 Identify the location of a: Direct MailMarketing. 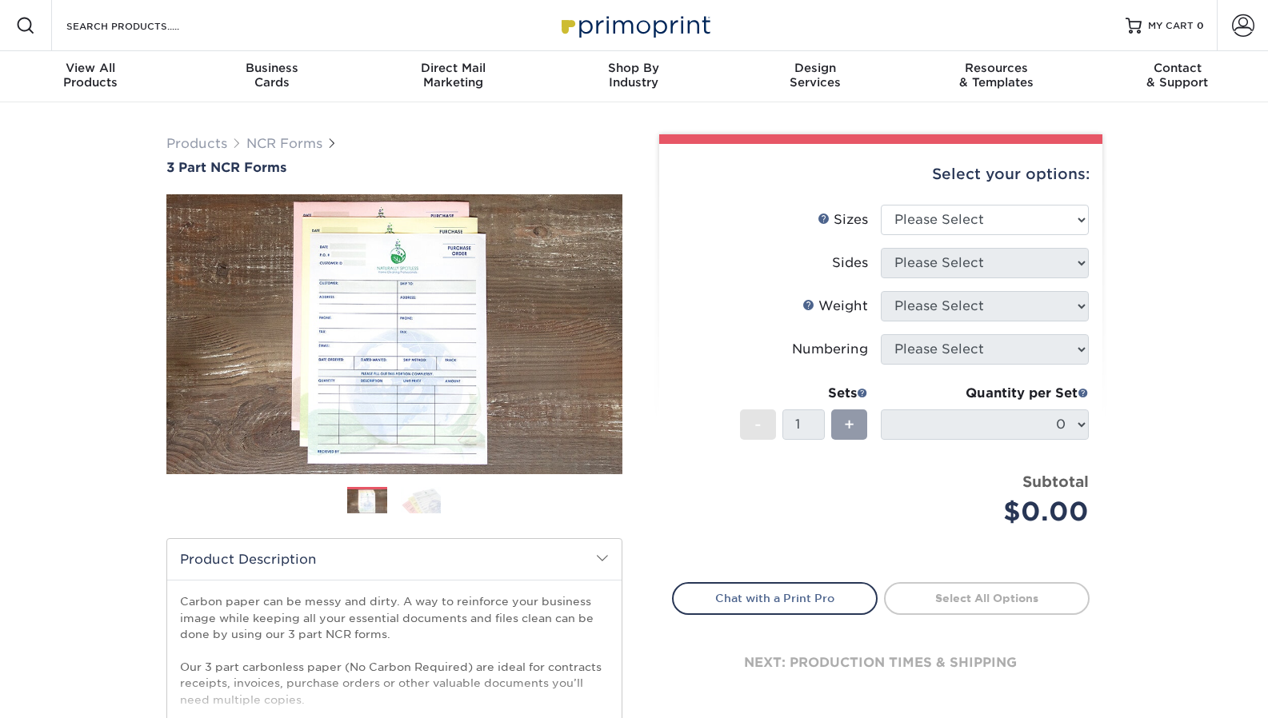
(453, 77).